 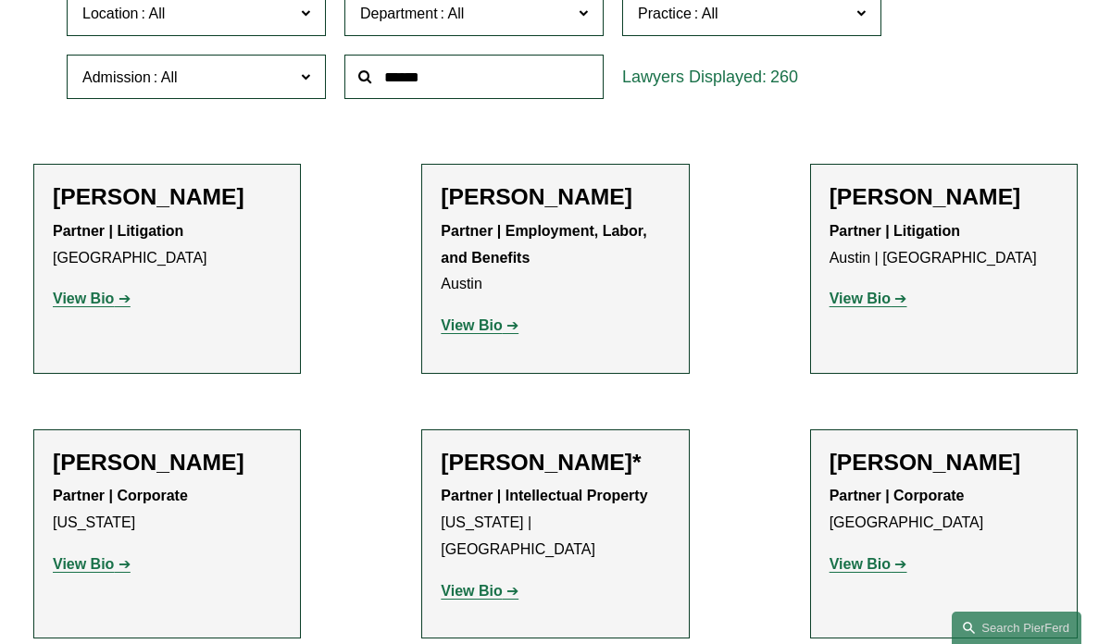 I want to click on strong: Partner | Employment, Labor, and Benefits, so click(x=545, y=244).